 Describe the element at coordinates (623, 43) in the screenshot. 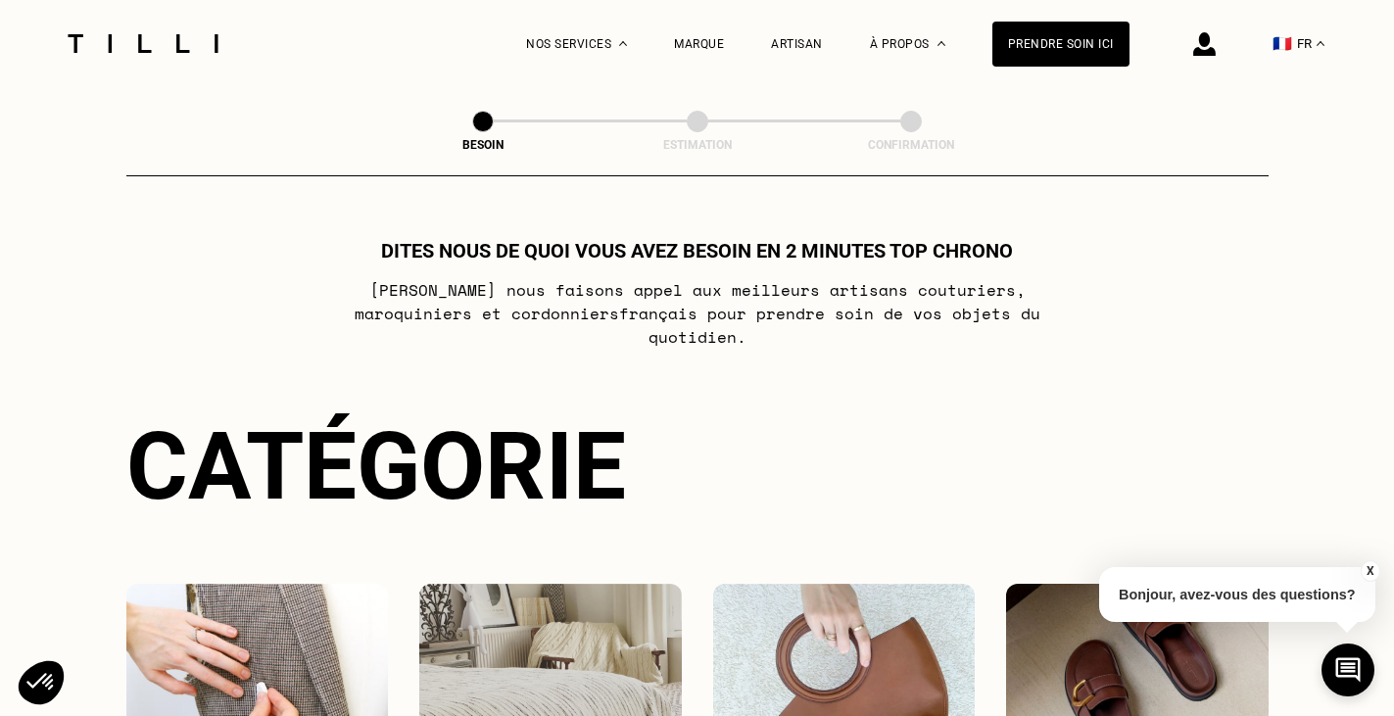

I see `img: Menu déroulant` at that location.